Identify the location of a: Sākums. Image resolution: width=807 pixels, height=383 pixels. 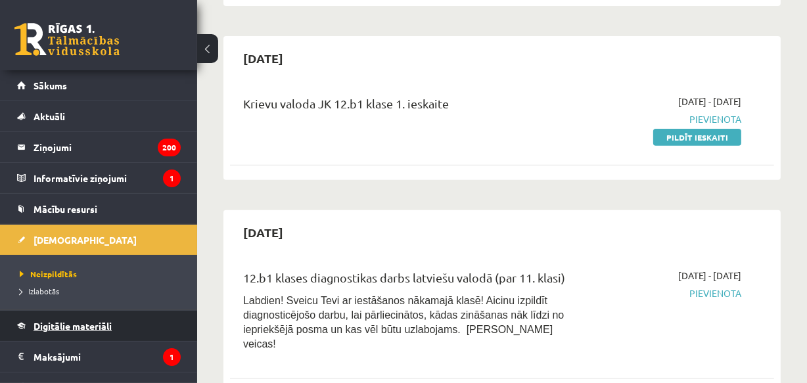
(99, 85).